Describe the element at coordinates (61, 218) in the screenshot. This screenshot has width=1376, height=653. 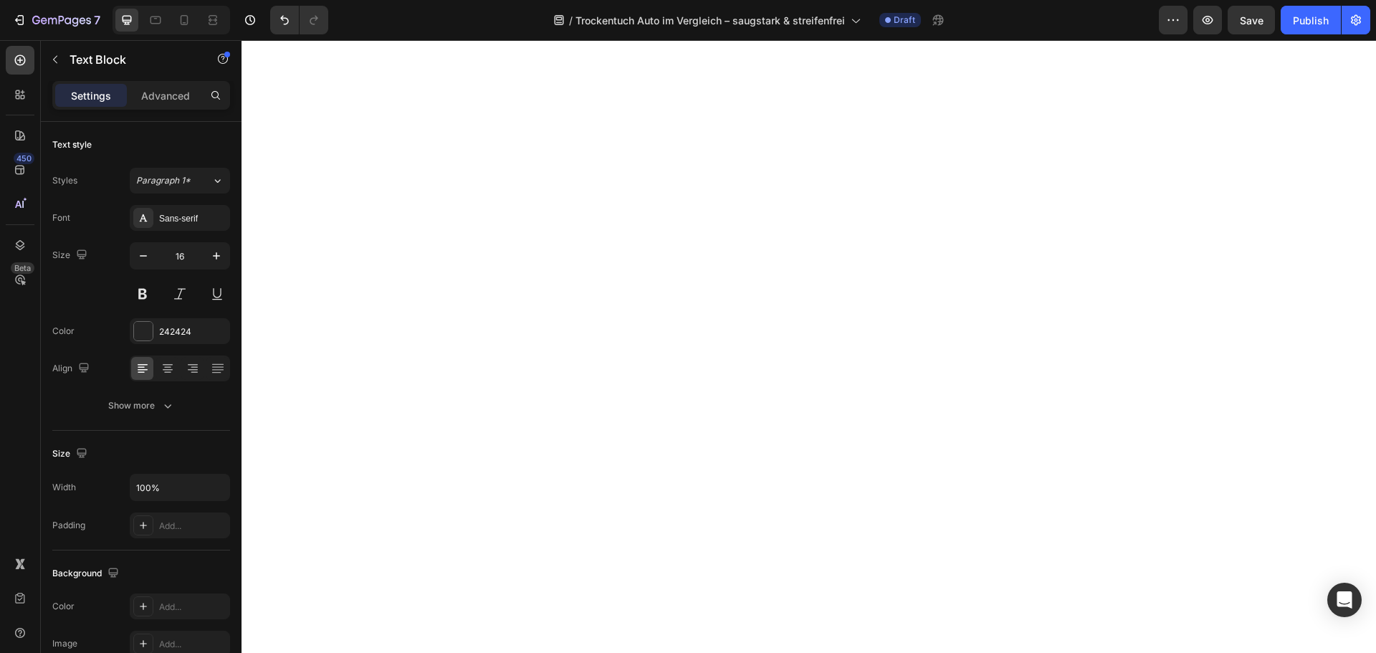
I see `div: Font` at that location.